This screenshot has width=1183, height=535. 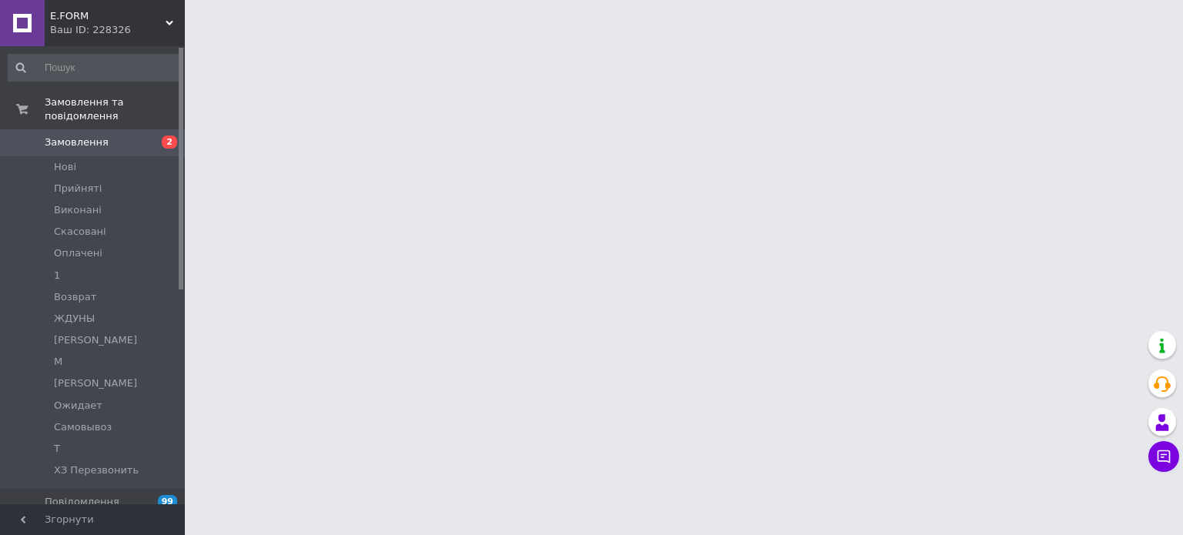 I want to click on span: 1, so click(x=57, y=276).